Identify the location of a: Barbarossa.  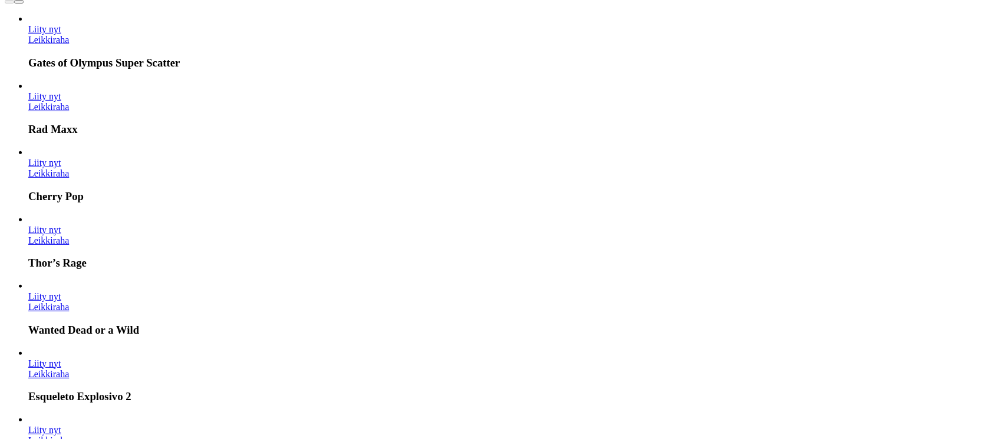
(45, 430).